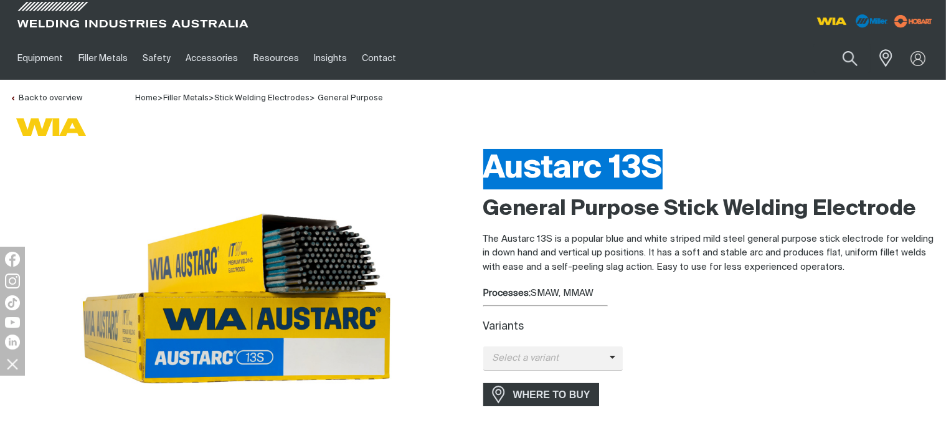  I want to click on label: Variants, so click(504, 326).